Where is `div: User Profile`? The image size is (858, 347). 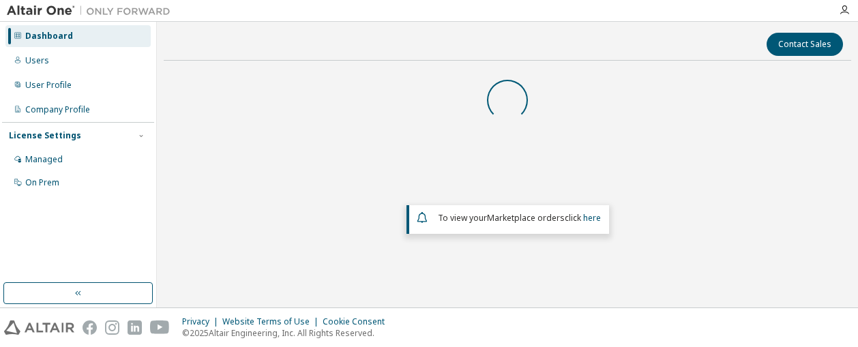 div: User Profile is located at coordinates (48, 85).